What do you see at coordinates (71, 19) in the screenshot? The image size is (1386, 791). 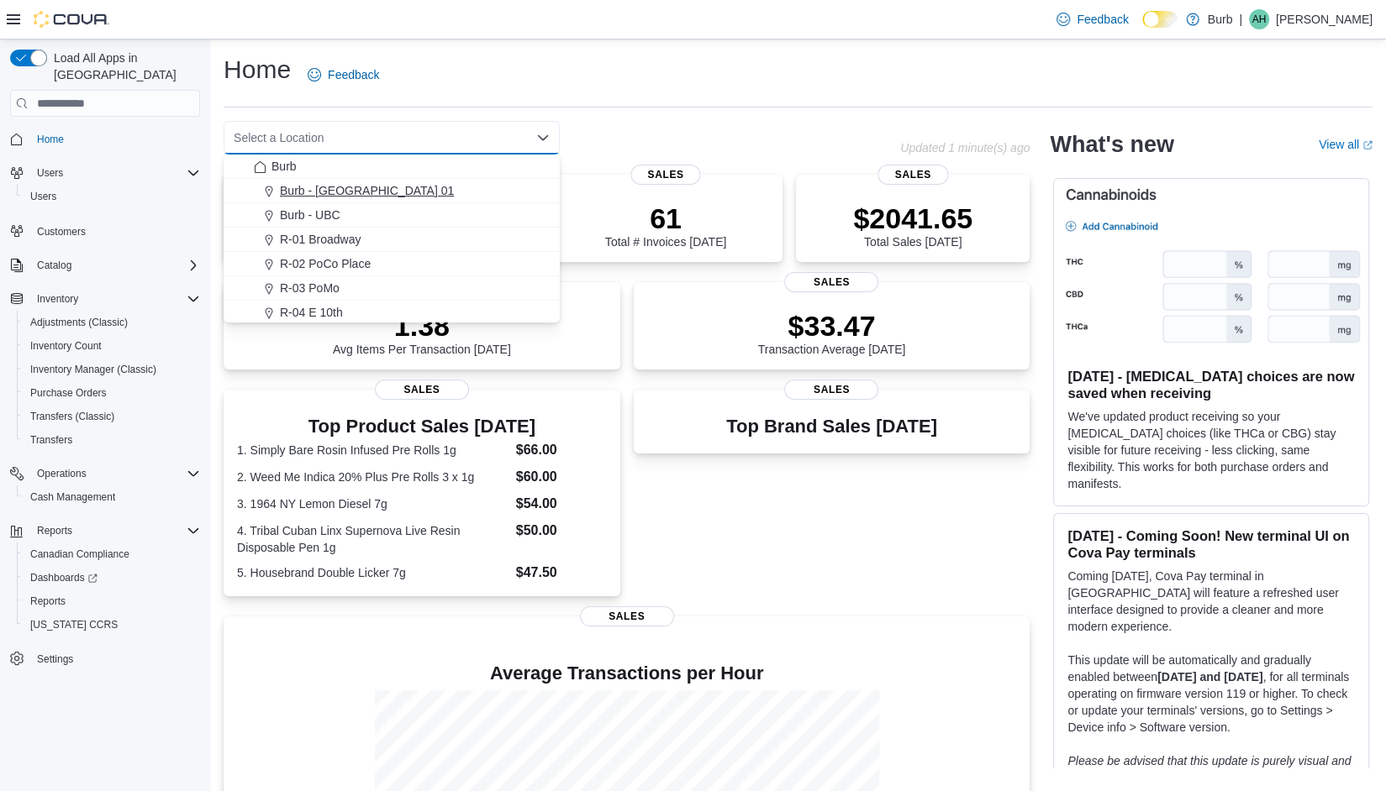 I see `img: Cova` at bounding box center [71, 19].